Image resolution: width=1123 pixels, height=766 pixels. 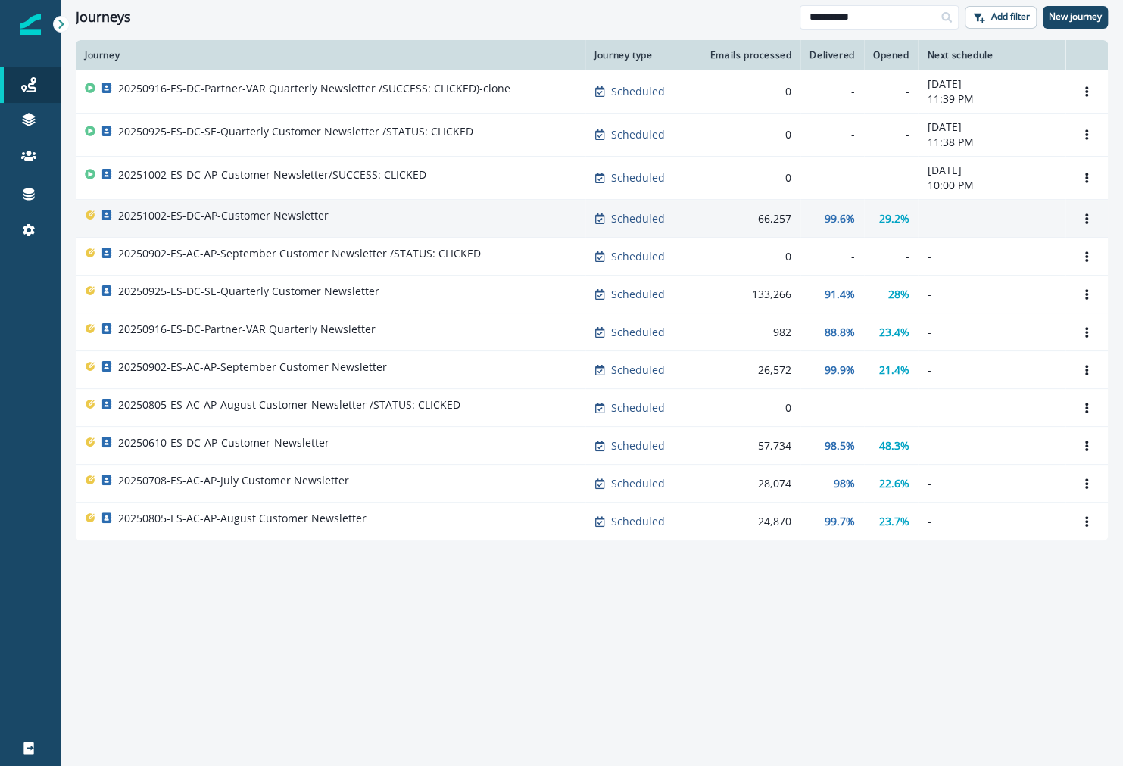 I want to click on p: 20251002-ES-DC-AP-Customer Newsletter/SUCCESS: CLICKED, so click(x=272, y=175).